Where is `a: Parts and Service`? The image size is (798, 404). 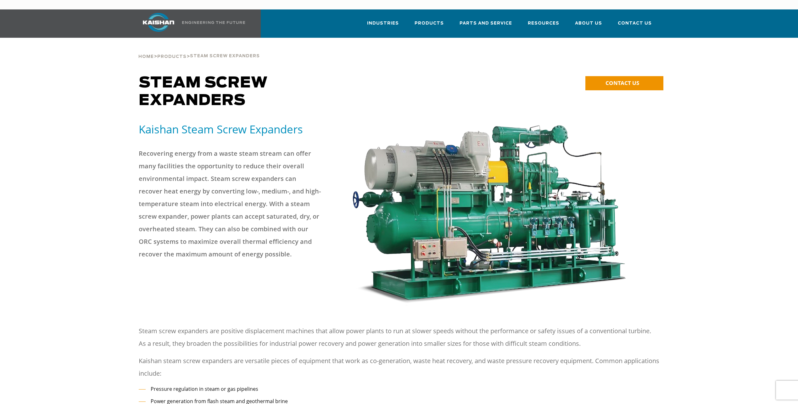
a: Parts and Service is located at coordinates (485, 26).